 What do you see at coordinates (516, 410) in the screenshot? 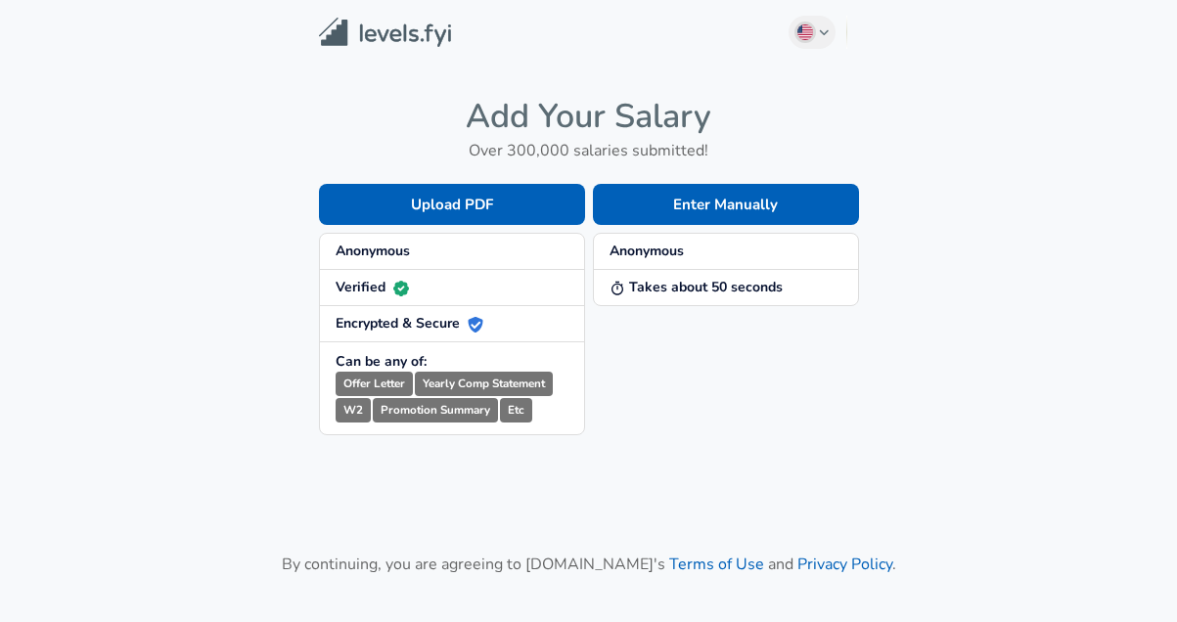
I see `small: Etc` at bounding box center [516, 410].